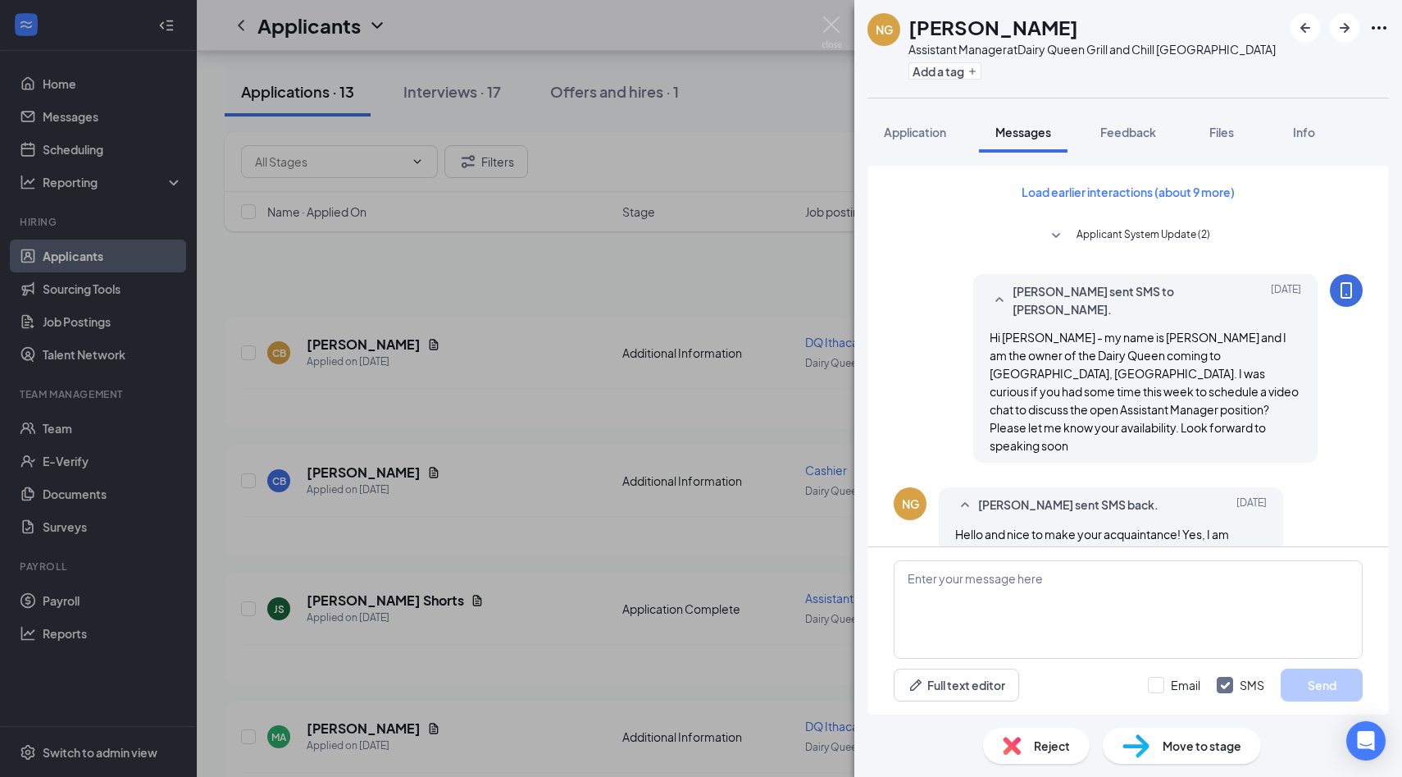  What do you see at coordinates (1380, 28) in the screenshot?
I see `svg: Ellipses` at bounding box center [1380, 28].